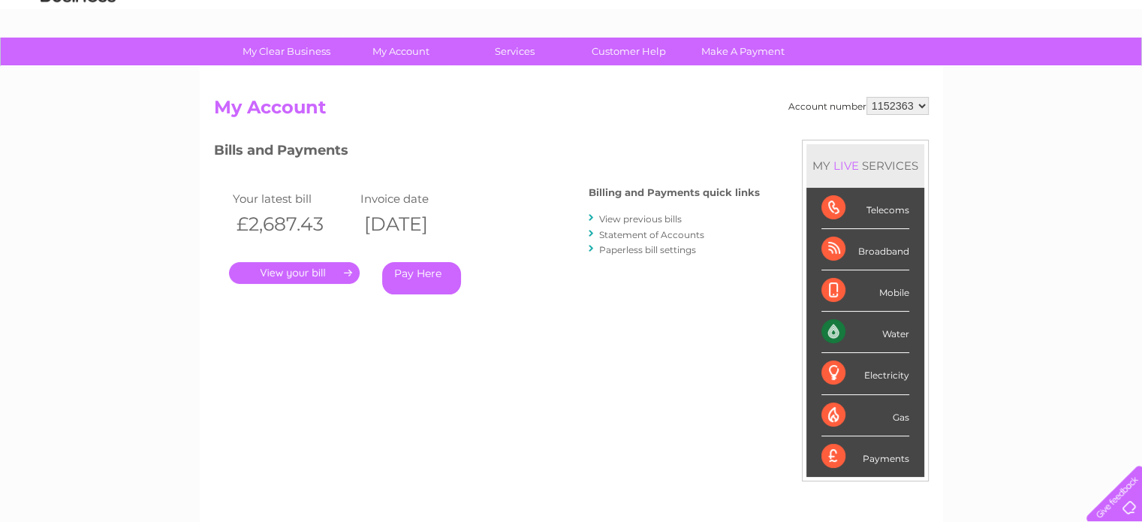 The image size is (1142, 522). I want to click on a: Telecoms, so click(980, 69).